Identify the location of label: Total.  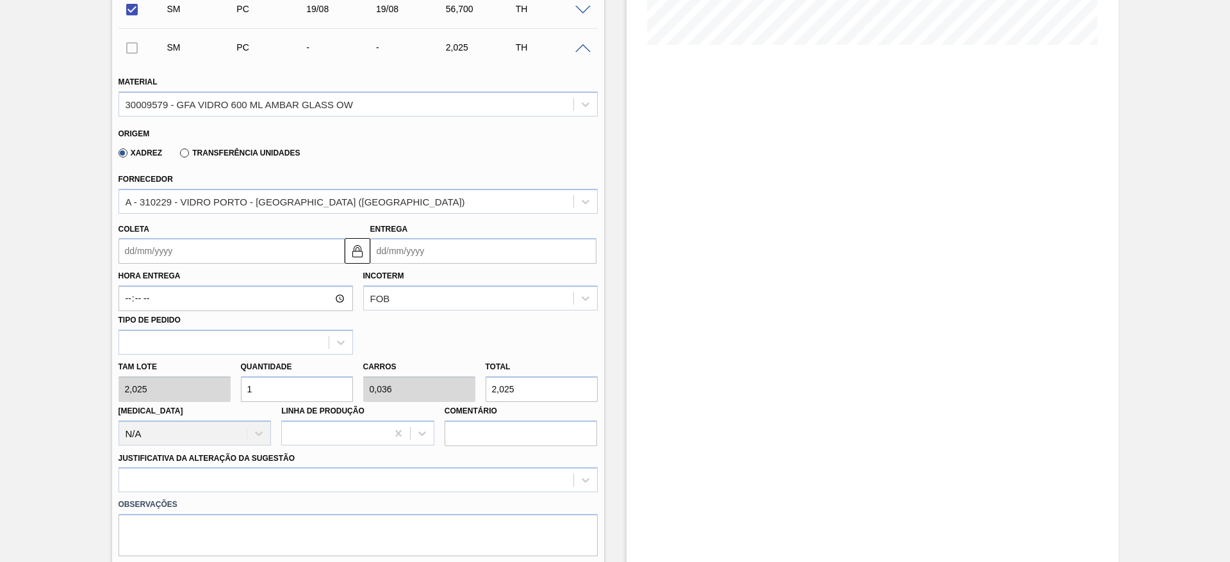
(498, 367).